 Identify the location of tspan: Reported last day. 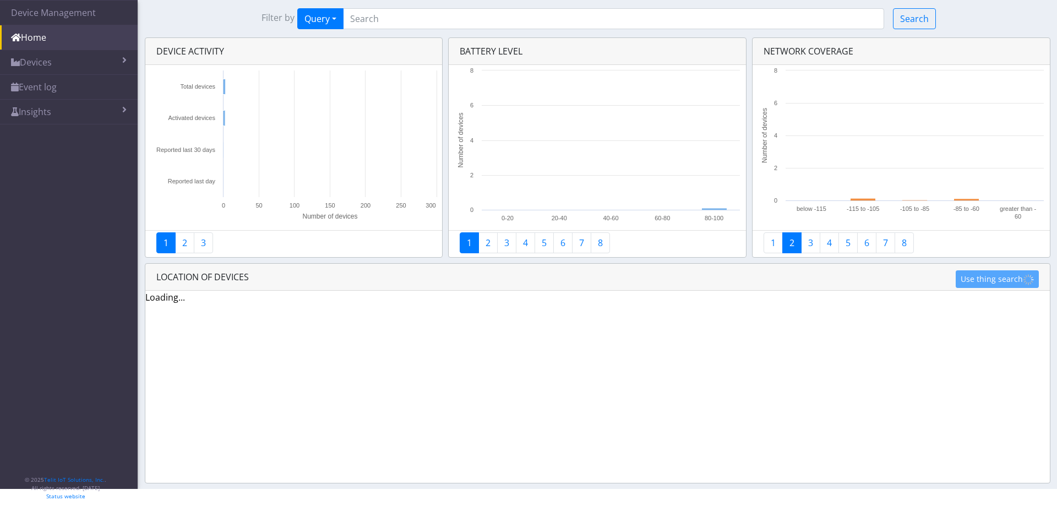
(191, 181).